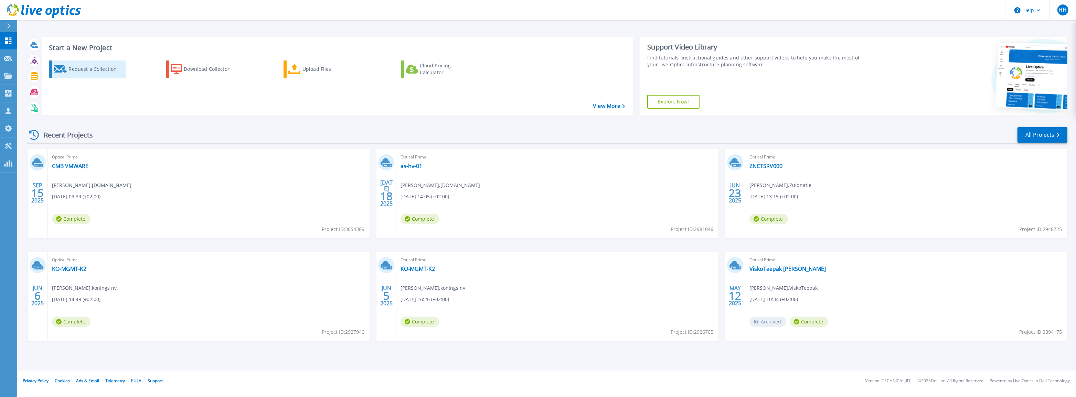  What do you see at coordinates (1062, 10) in the screenshot?
I see `span: HH` at bounding box center [1062, 10].